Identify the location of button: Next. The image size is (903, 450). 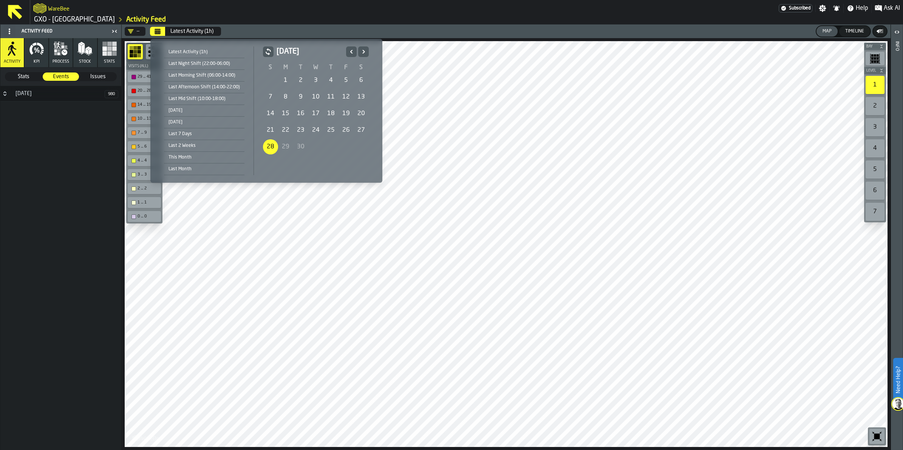
(363, 52).